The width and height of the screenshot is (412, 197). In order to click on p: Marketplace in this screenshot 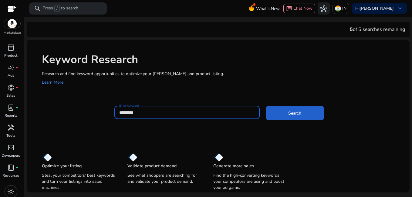, I will do `click(12, 33)`.